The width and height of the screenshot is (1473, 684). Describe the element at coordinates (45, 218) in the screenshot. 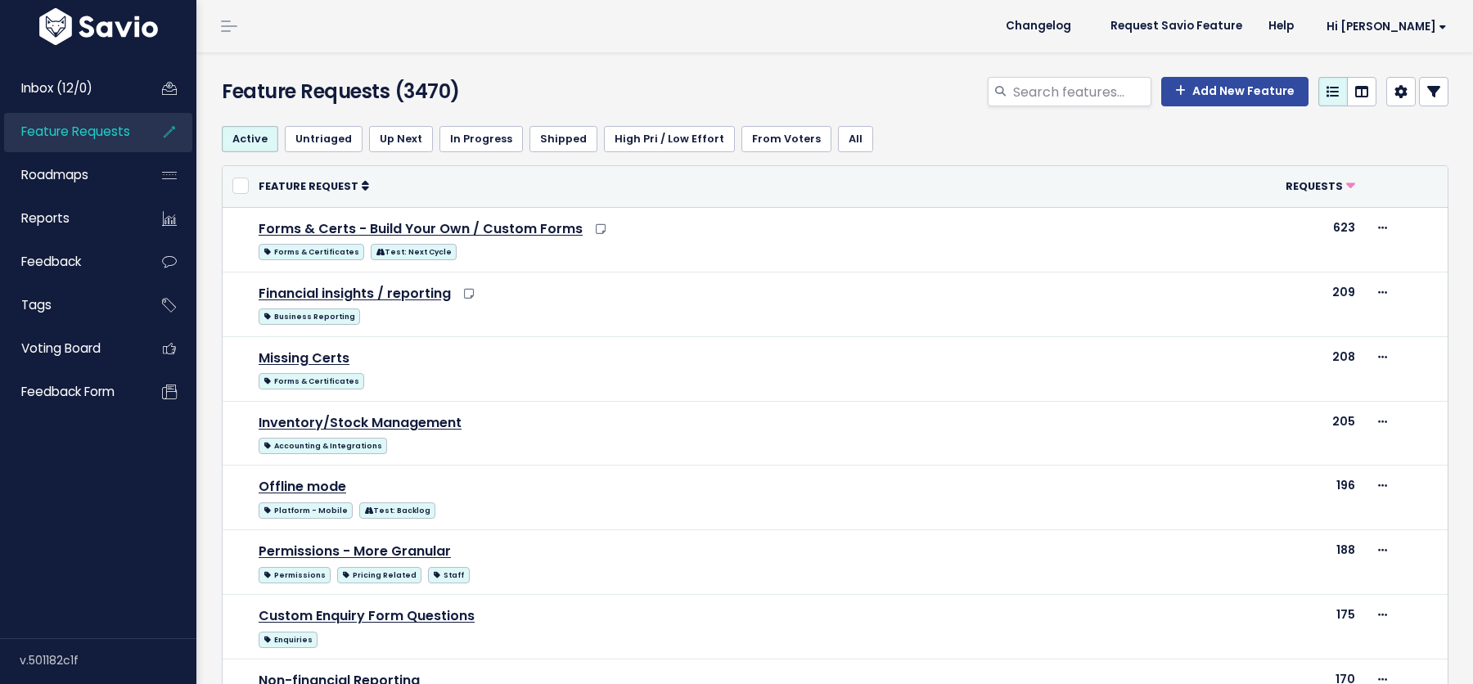

I see `span: Reports` at that location.